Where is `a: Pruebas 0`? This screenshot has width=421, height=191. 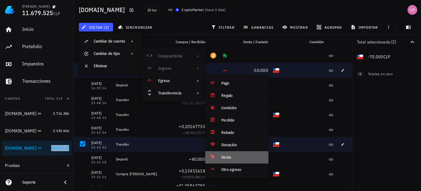 a: Pruebas 0 is located at coordinates (37, 165).